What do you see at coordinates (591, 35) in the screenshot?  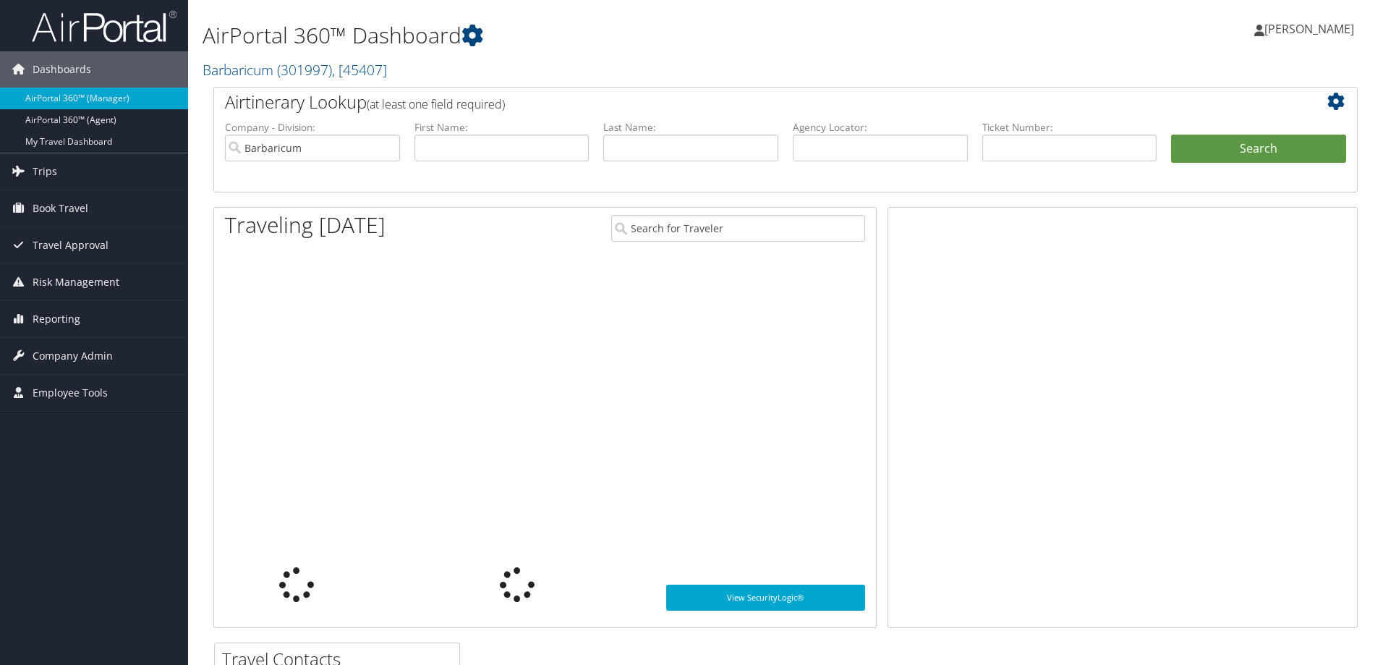 I see `h1: AirPortal 360™ Dashboard` at bounding box center [591, 35].